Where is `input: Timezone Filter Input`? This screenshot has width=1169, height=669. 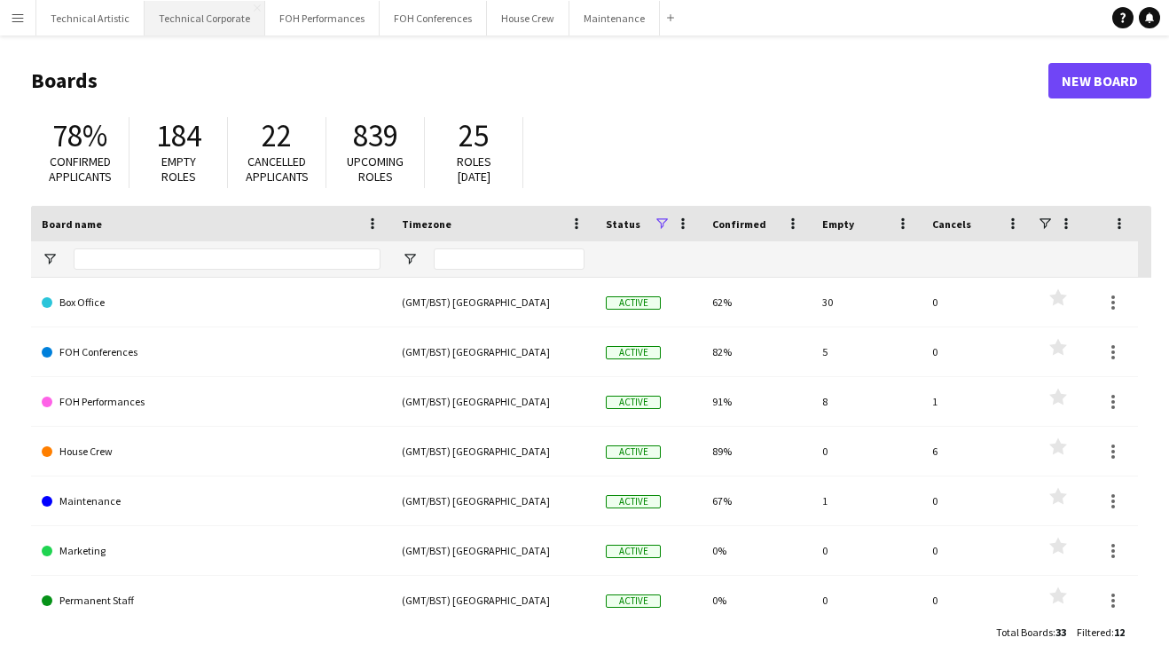 input: Timezone Filter Input is located at coordinates (509, 259).